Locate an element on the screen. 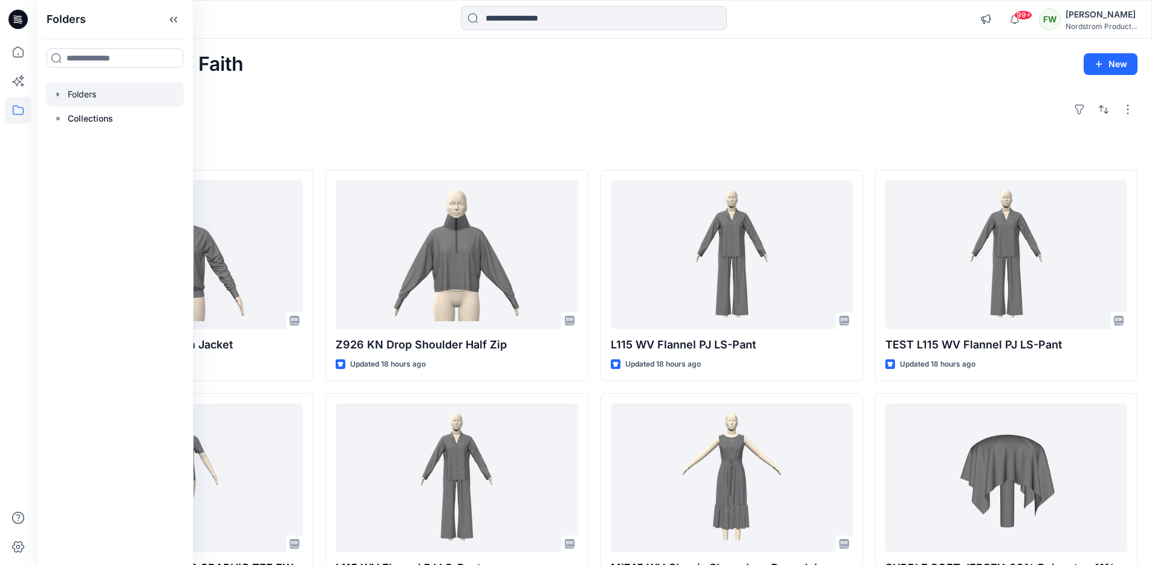 This screenshot has width=1152, height=565. p: L115 WV Flannel PJ LS-Pant is located at coordinates (732, 345).